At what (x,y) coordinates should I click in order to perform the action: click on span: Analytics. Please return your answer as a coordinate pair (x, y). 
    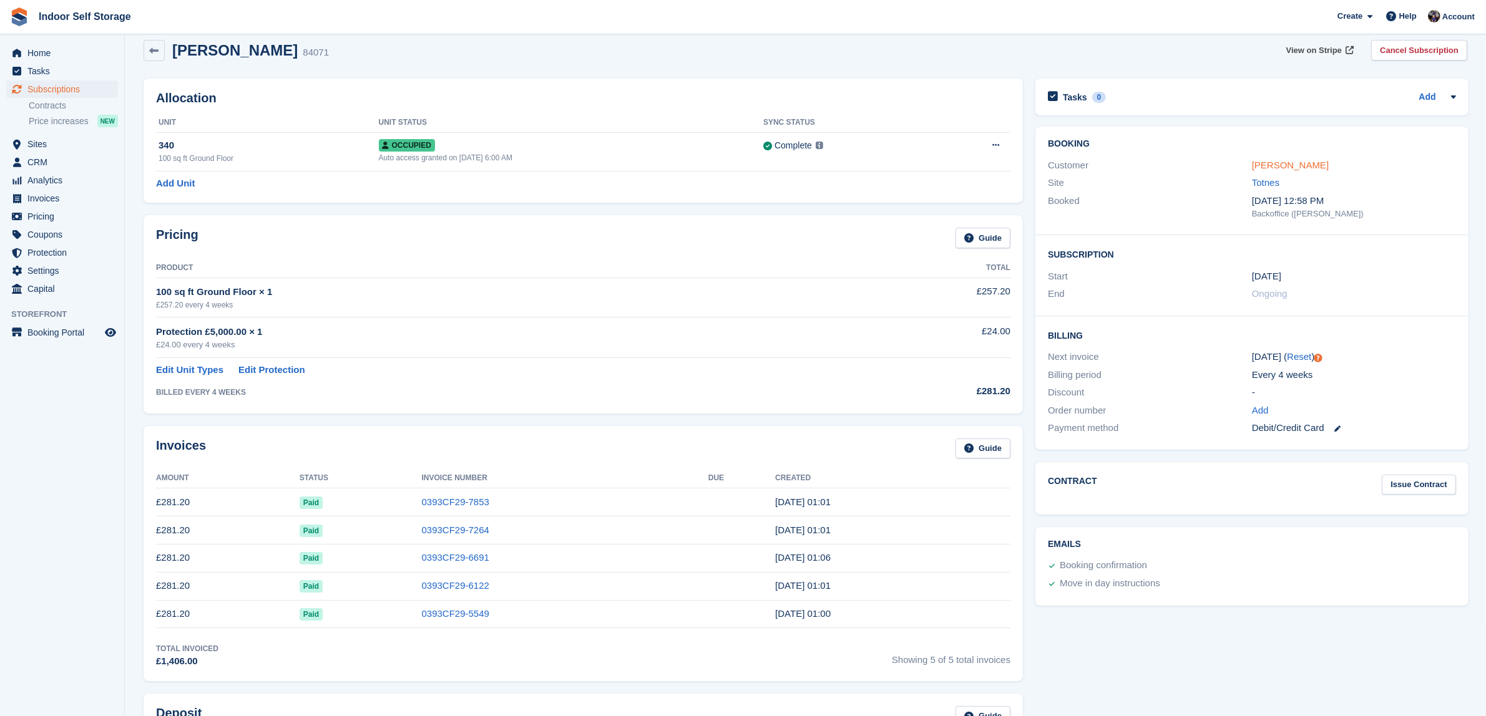
    Looking at the image, I should click on (65, 180).